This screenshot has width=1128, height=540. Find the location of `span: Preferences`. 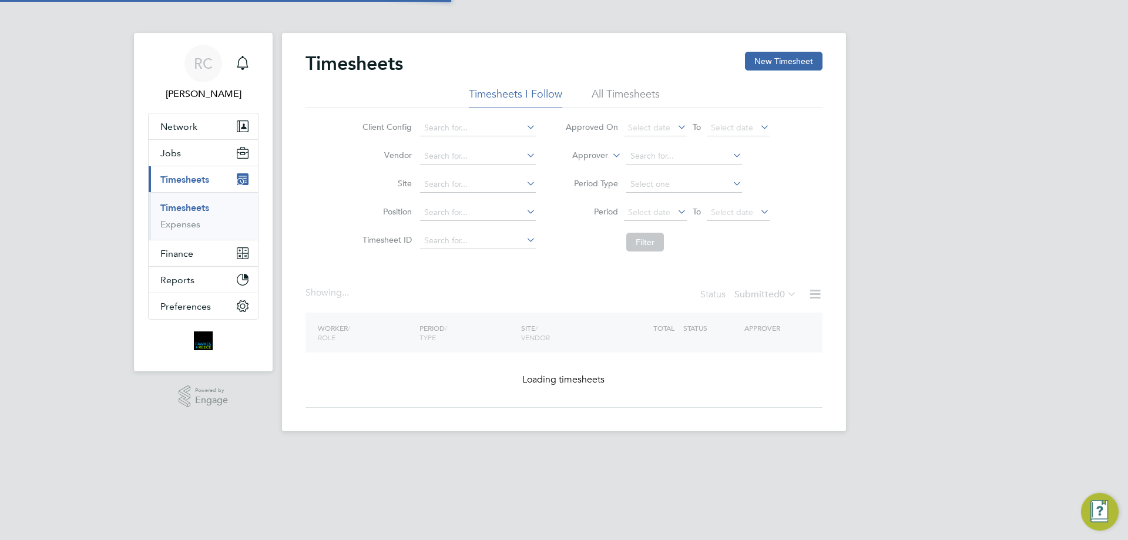

span: Preferences is located at coordinates (186, 306).